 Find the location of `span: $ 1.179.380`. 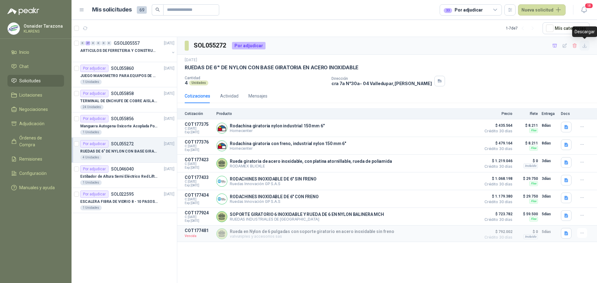

span: $ 1.179.380 is located at coordinates (497, 196).